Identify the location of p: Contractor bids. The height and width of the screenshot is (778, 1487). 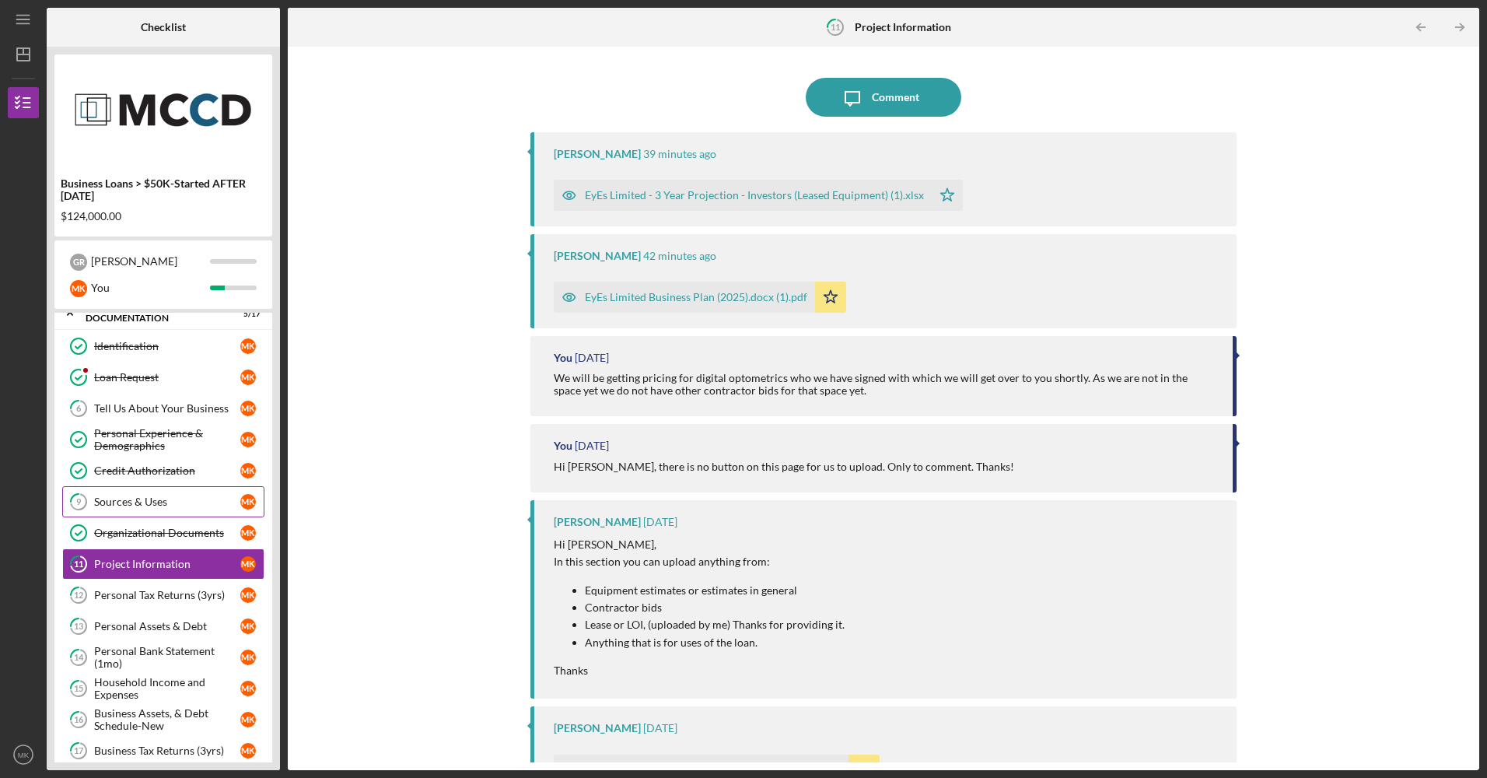
(715, 607).